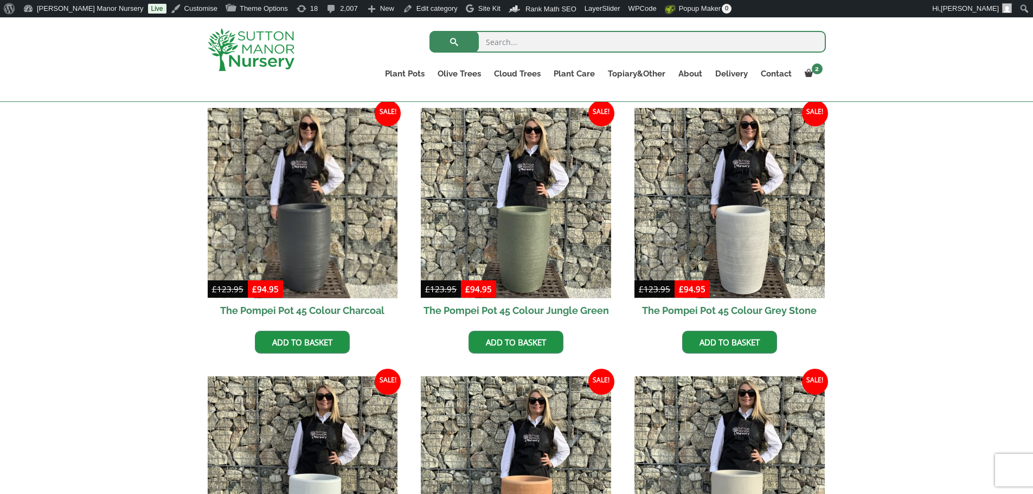 Image resolution: width=1033 pixels, height=494 pixels. I want to click on a: Cloud Trees, so click(517, 74).